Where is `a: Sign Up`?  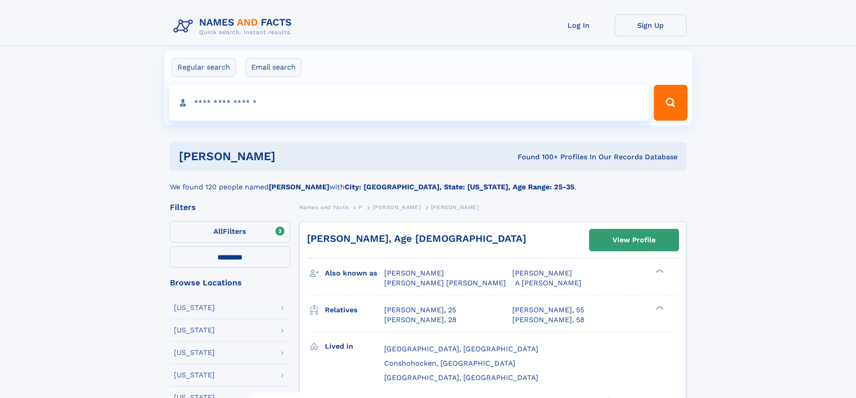
a: Sign Up is located at coordinates (650, 25).